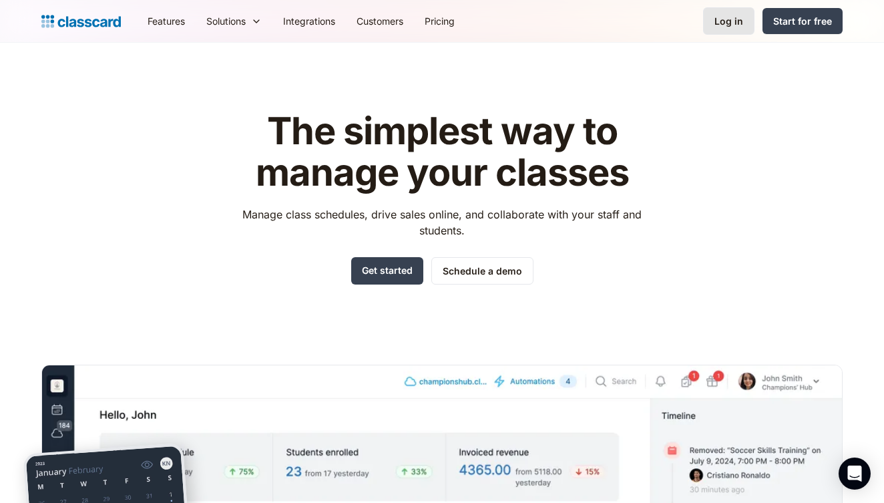  What do you see at coordinates (728, 21) in the screenshot?
I see `div: Log in` at bounding box center [728, 21].